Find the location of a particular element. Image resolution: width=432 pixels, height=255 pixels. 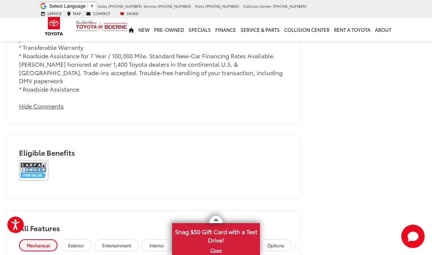

a: My Saved Vehicles is located at coordinates (129, 14).